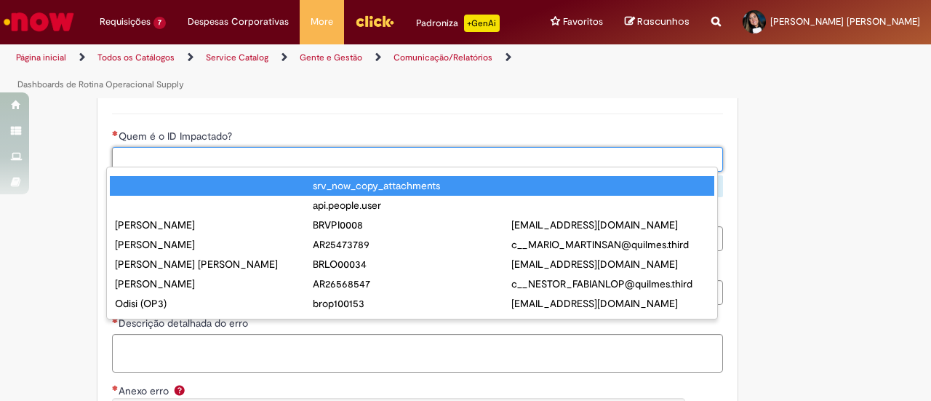 This screenshot has width=931, height=401. Describe the element at coordinates (214, 323) in the screenshot. I see `div: "/><script Bar` at that location.